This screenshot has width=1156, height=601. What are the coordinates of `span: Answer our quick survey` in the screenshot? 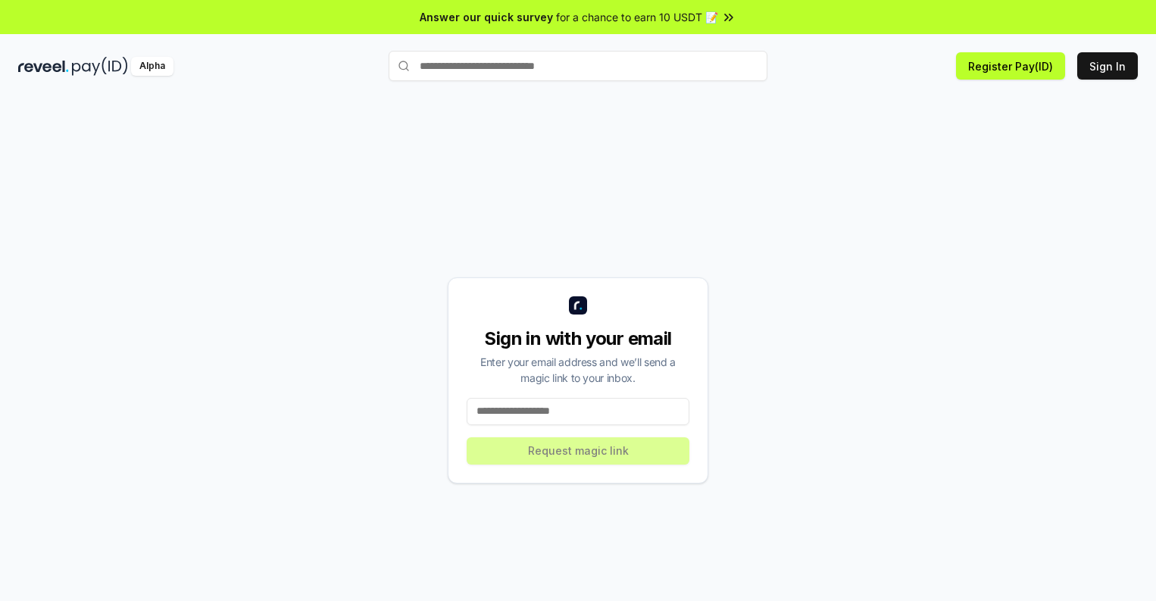 It's located at (487, 17).